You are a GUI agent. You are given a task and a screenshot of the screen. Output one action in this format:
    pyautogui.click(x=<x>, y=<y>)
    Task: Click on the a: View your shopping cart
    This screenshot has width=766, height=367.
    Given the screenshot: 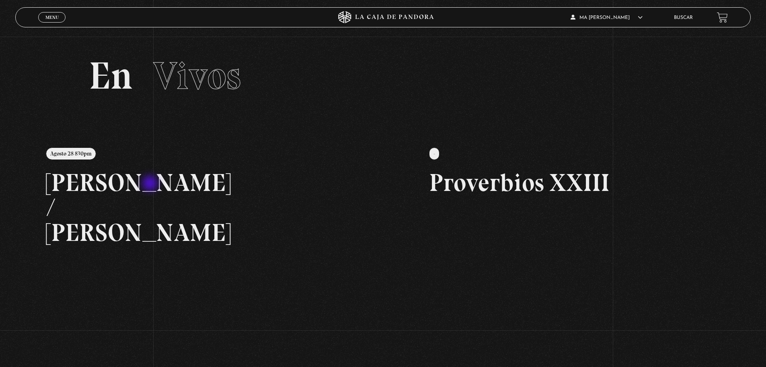 What is the action you would take?
    pyautogui.click(x=723, y=17)
    